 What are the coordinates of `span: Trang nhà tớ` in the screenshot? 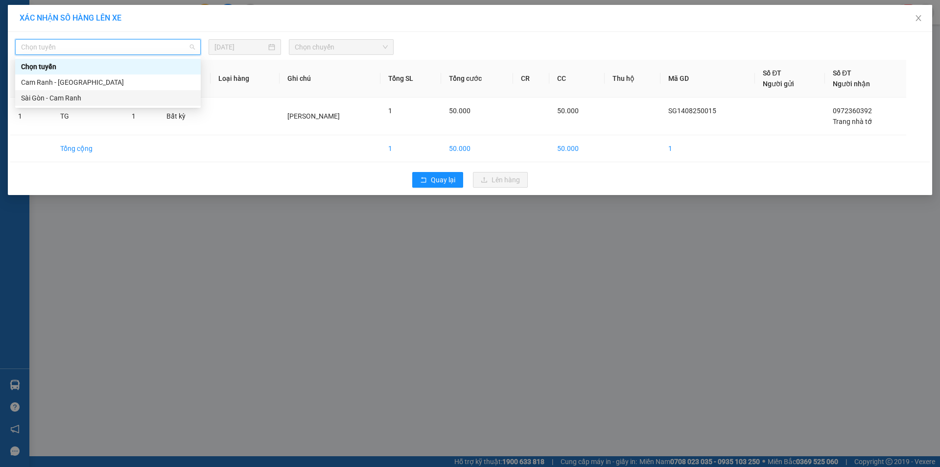 It's located at (853, 121).